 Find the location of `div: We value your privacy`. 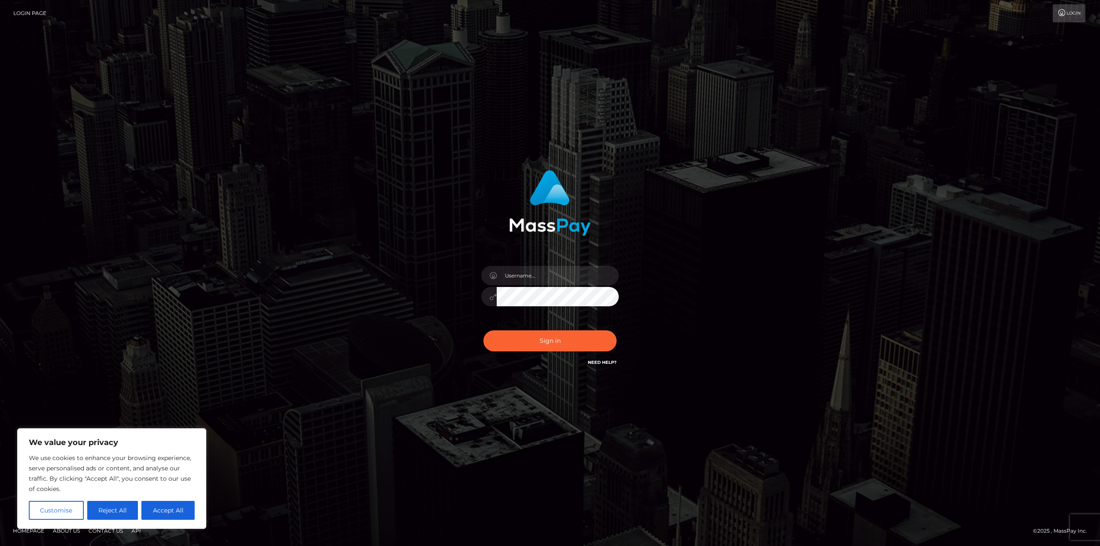

div: We value your privacy is located at coordinates (112, 479).